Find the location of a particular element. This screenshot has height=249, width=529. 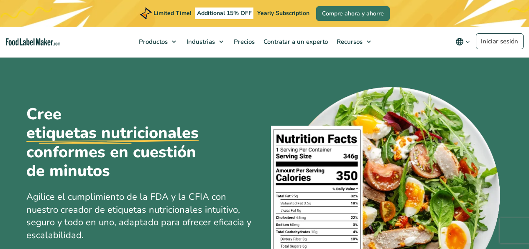

a: Iniciar sesión is located at coordinates (499, 41).